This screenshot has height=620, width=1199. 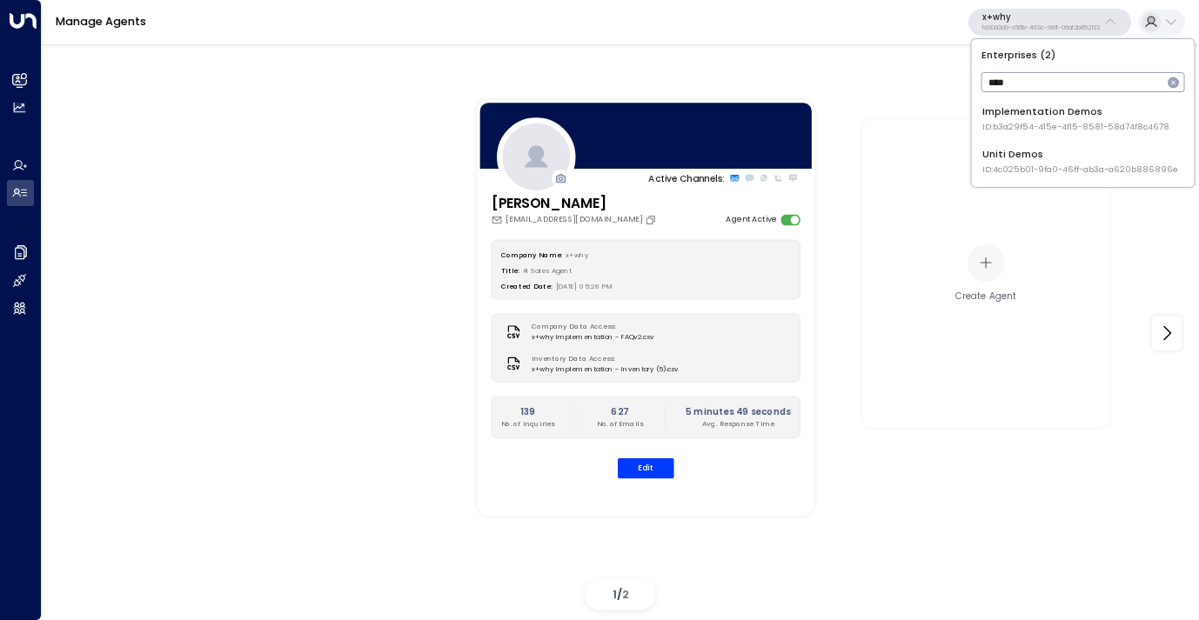 I want to click on p: No. of Emails, so click(x=619, y=424).